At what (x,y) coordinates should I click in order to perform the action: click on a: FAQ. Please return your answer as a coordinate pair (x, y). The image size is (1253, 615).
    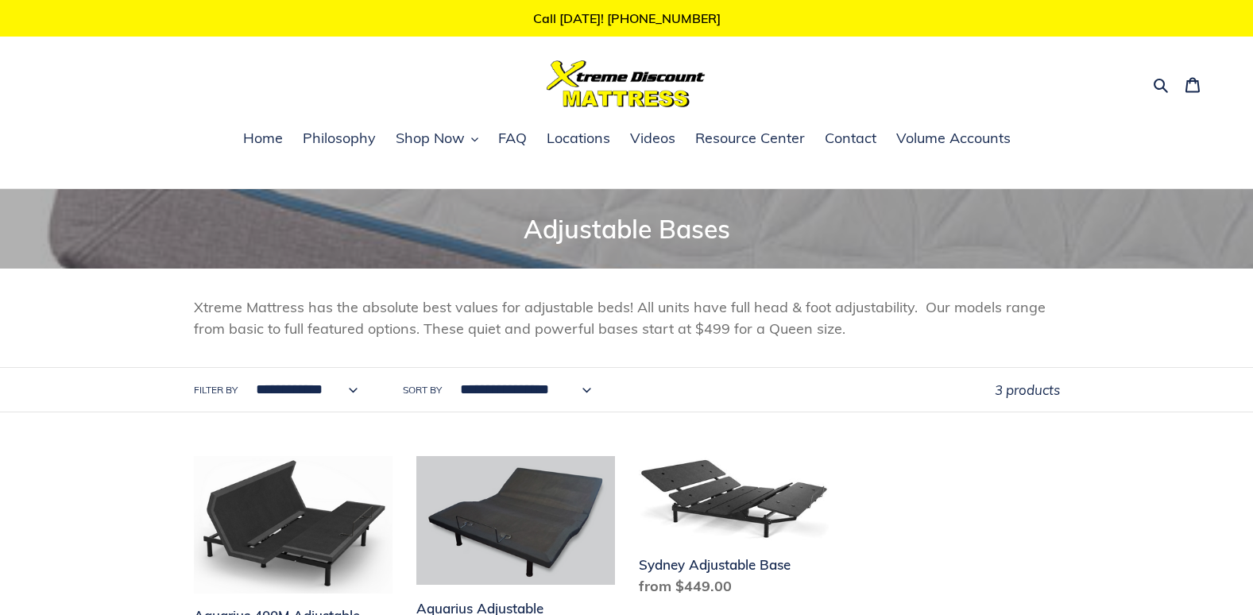
    Looking at the image, I should click on (512, 139).